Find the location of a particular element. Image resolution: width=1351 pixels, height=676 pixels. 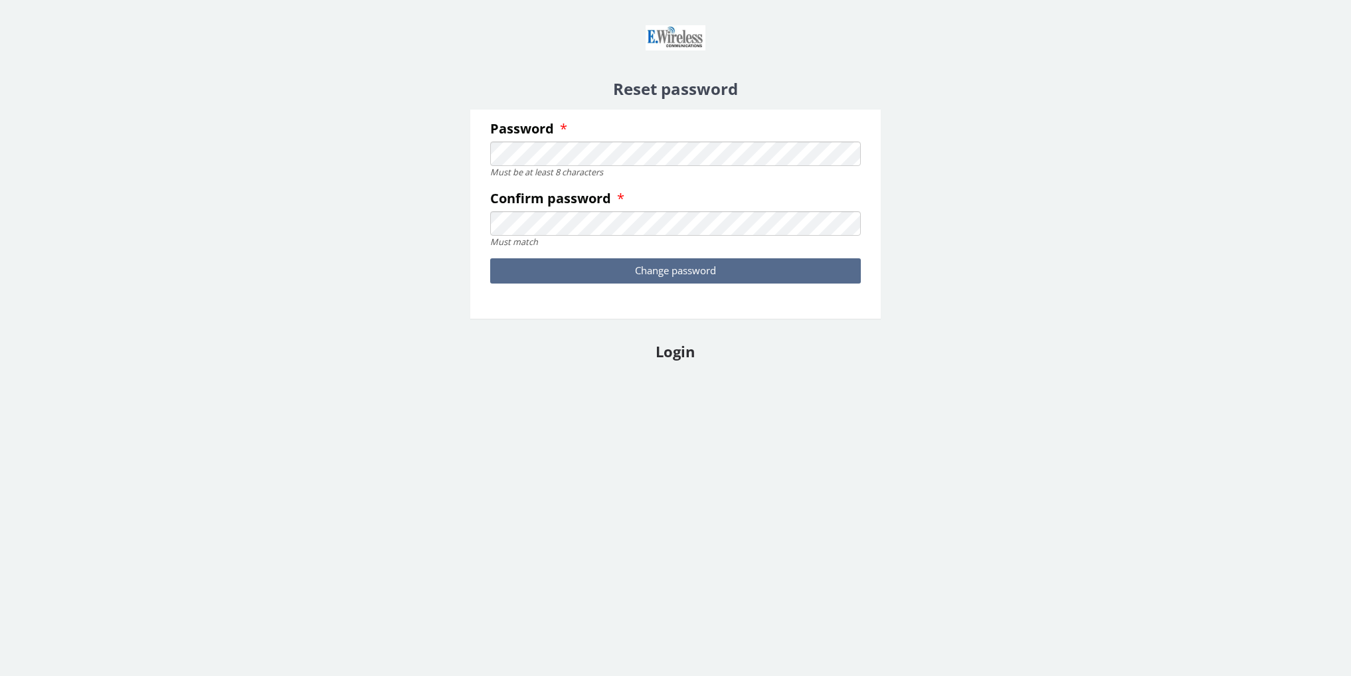

span: Password is located at coordinates (522, 128).